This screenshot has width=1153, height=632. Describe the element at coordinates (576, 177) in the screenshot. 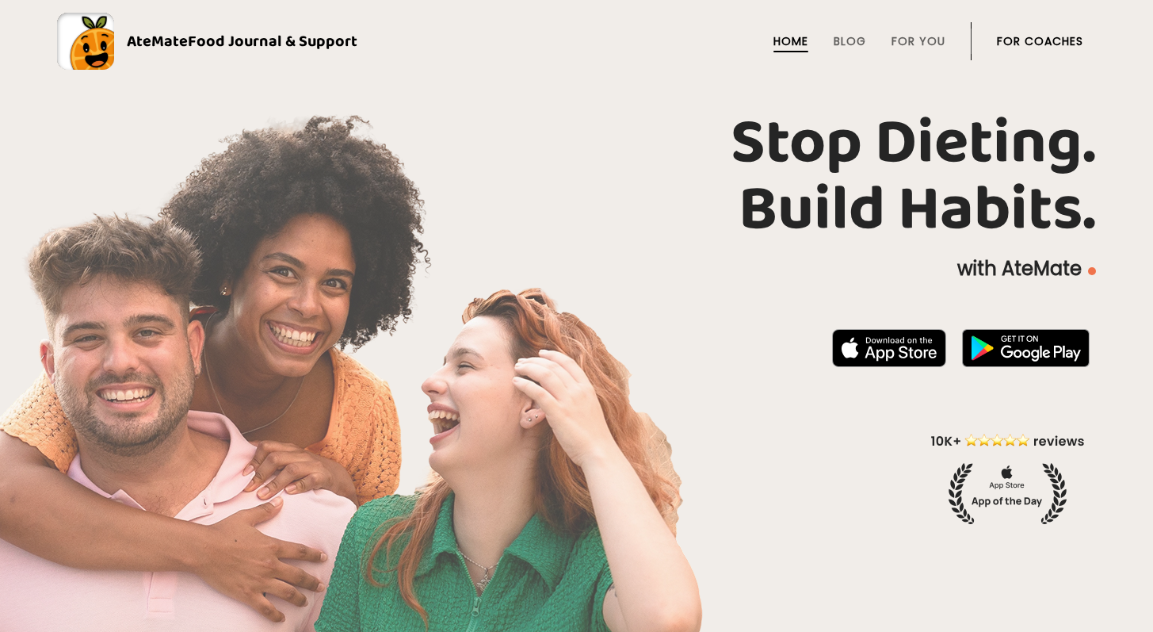

I see `h1: Stop Dieting. Build Habits.` at that location.